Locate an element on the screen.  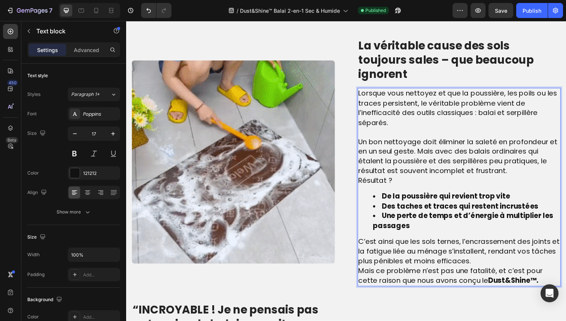
span: C’est ainsi que les sols ternes, l’encrassement des joints et la fatigue liée au ménage s’install... is located at coordinates (339, 235).